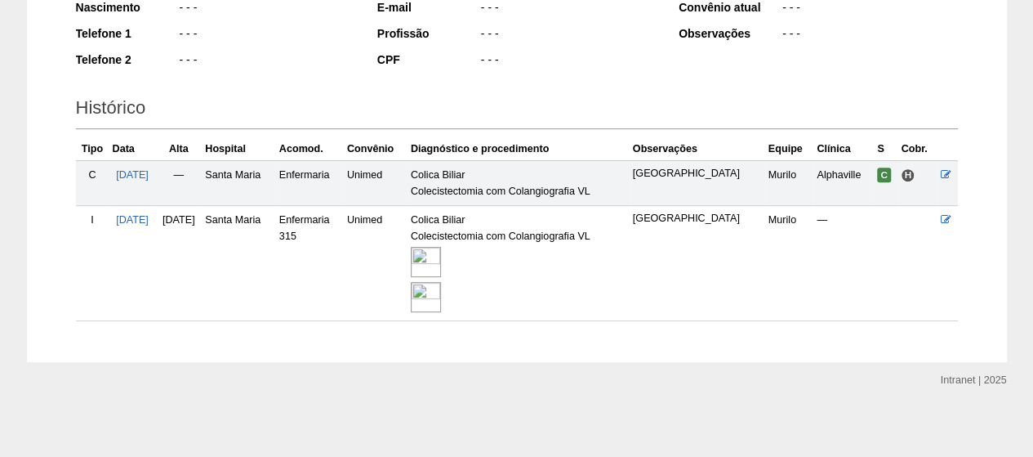 The height and width of the screenshot is (457, 1033). What do you see at coordinates (844, 149) in the screenshot?
I see `th: Clínica` at bounding box center [844, 149].